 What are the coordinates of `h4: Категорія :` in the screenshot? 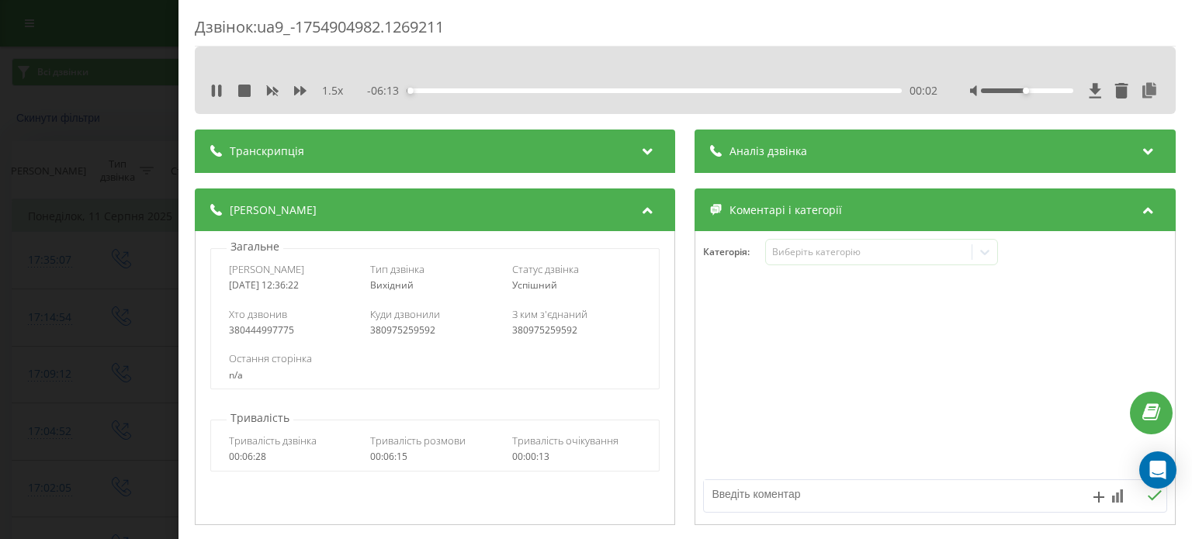 It's located at (735, 252).